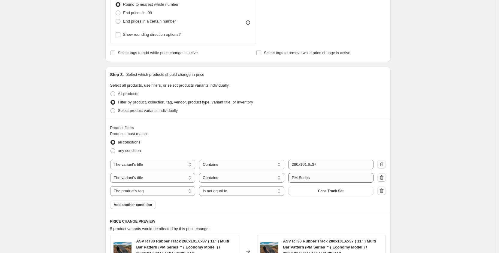  What do you see at coordinates (186, 102) in the screenshot?
I see `span: Filter by product, collection, tag, vendor, product type, variant title, or inventory` at bounding box center [186, 102].